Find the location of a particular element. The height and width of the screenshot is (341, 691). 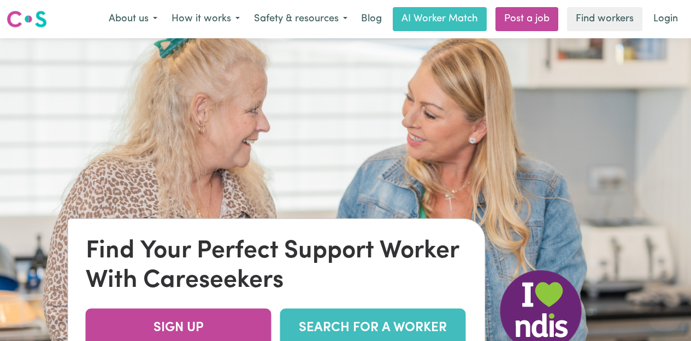

img: Careseekers logo is located at coordinates (27, 19).